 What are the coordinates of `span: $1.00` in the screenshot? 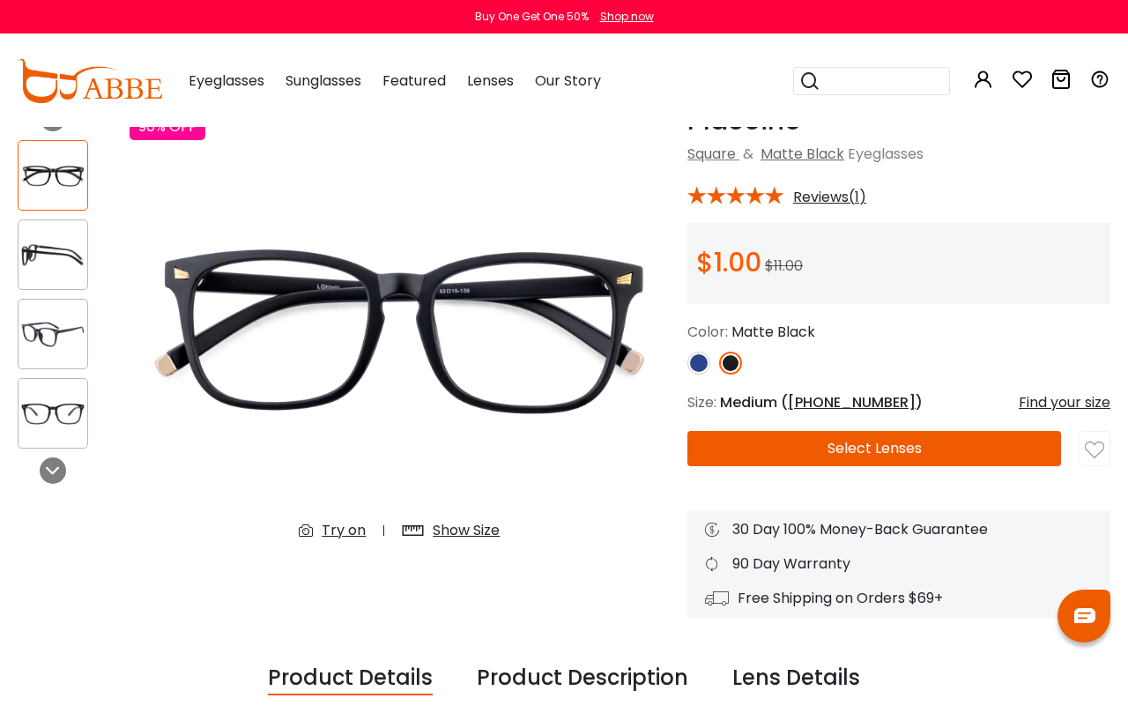 It's located at (729, 262).